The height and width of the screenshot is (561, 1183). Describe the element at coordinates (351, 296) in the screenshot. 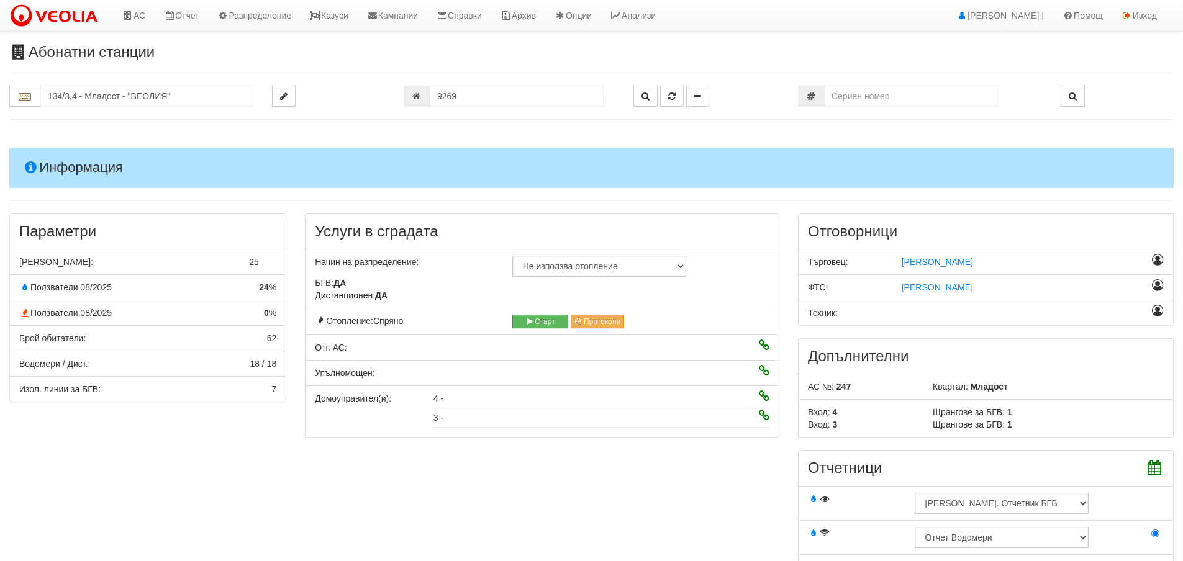

I see `span: Дистанционен:` at that location.